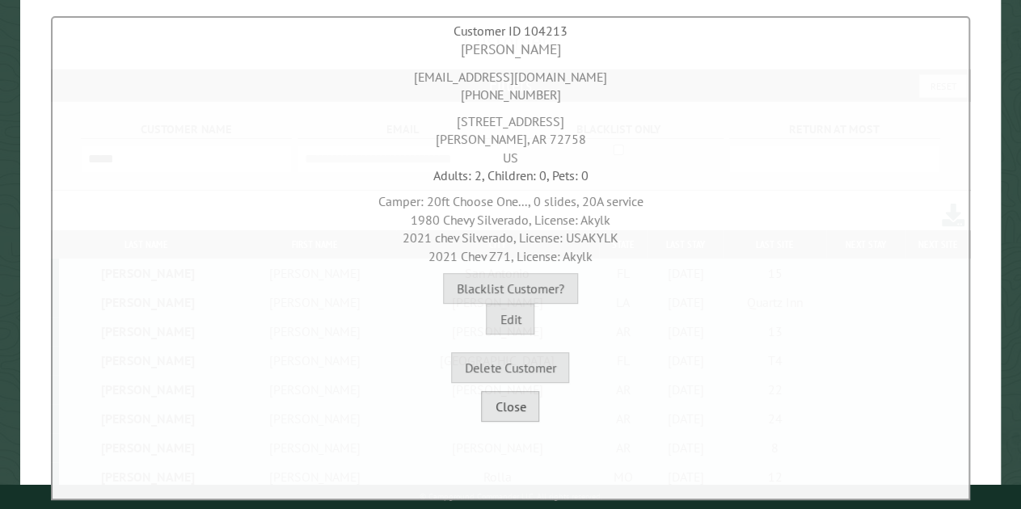 This screenshot has width=1021, height=509. Describe the element at coordinates (510, 225) in the screenshot. I see `div: Camper: 20ft Choose One..., 0 slides, 20A service` at that location.